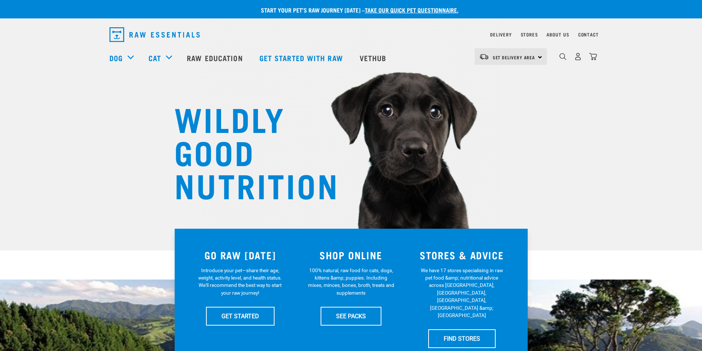  What do you see at coordinates (351, 282) in the screenshot?
I see `p: 100% natural, raw food for cats, dogs, kittens &amp; puppies. Including mixes, minces, bones, bro...` at bounding box center [351, 282].